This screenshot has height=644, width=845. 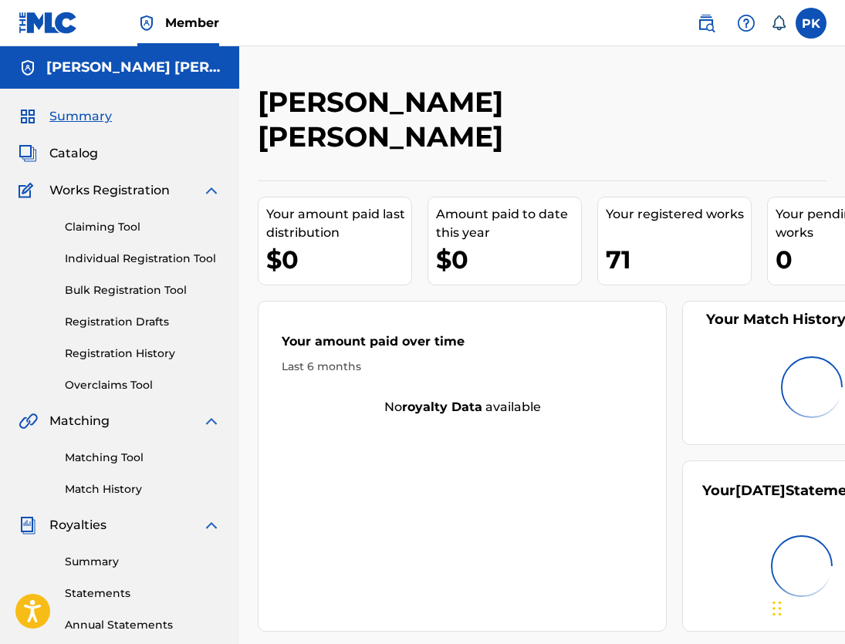 I want to click on div: Your amount paid over time, so click(x=462, y=346).